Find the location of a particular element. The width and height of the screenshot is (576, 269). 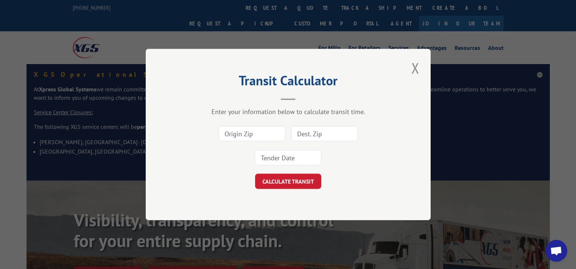

input: Dest. Zip is located at coordinates (324, 133).